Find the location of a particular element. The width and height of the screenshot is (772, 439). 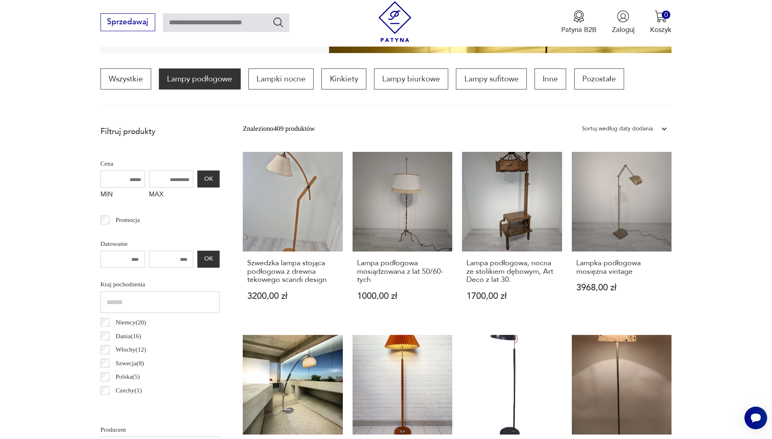

h3: Szwedzka lampa stojąca podłogowa z drewna tekowego scandi design is located at coordinates (293, 272).